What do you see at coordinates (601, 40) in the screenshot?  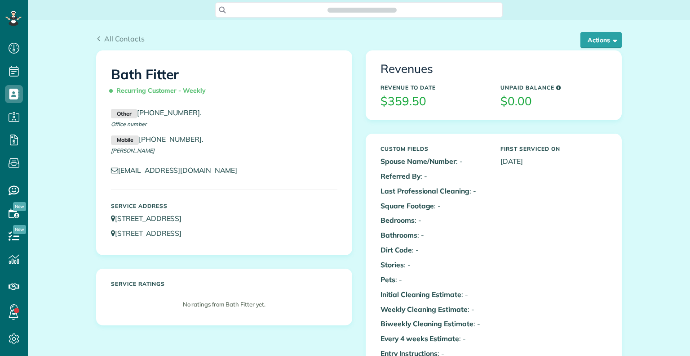 I see `button: Actions` at bounding box center [601, 40].